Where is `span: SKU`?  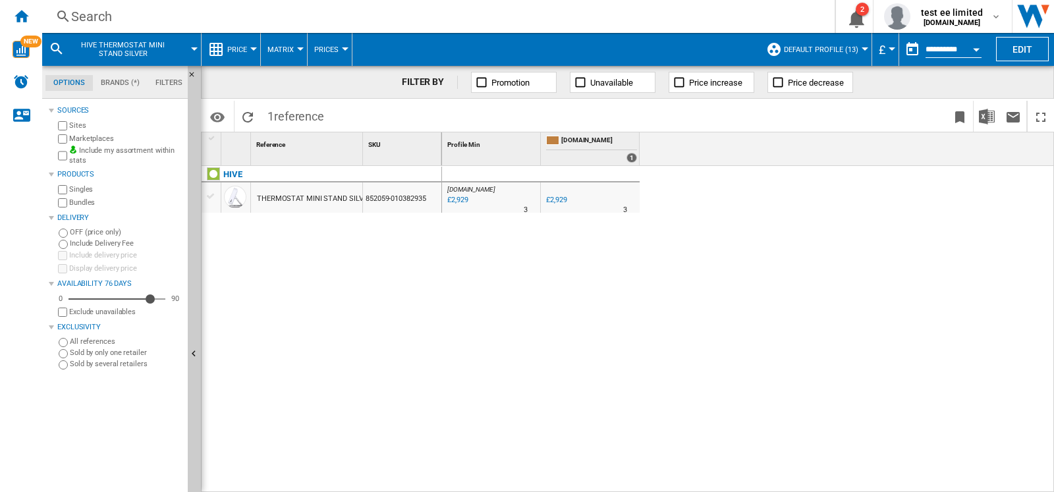
span: SKU is located at coordinates (374, 144).